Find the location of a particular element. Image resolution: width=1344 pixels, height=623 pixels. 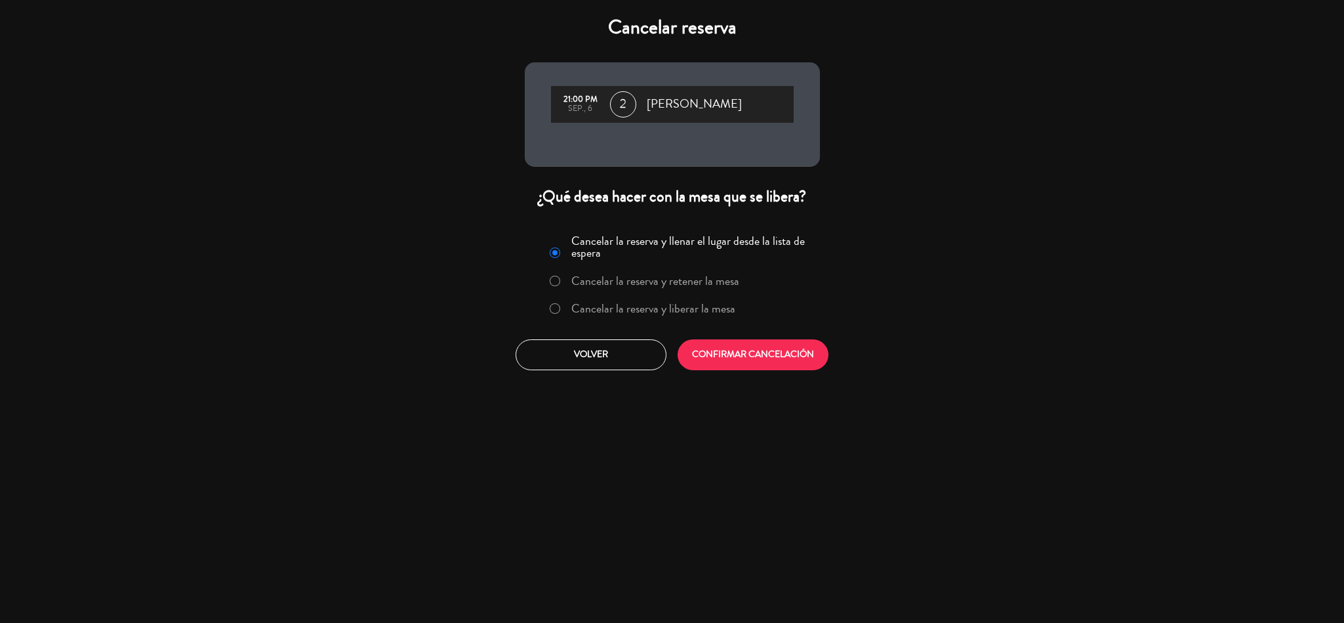

button: CONFIRMAR CANCELACIÓN is located at coordinates (753, 354).